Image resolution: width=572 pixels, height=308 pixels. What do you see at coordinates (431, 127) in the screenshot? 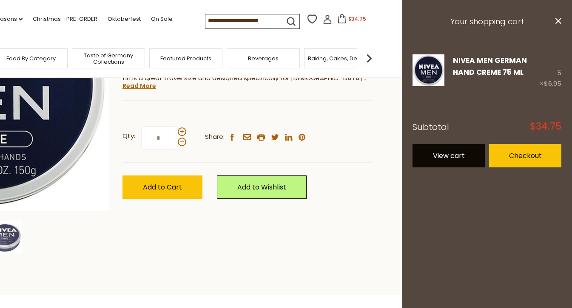
I see `span: Subtotal` at bounding box center [431, 127].